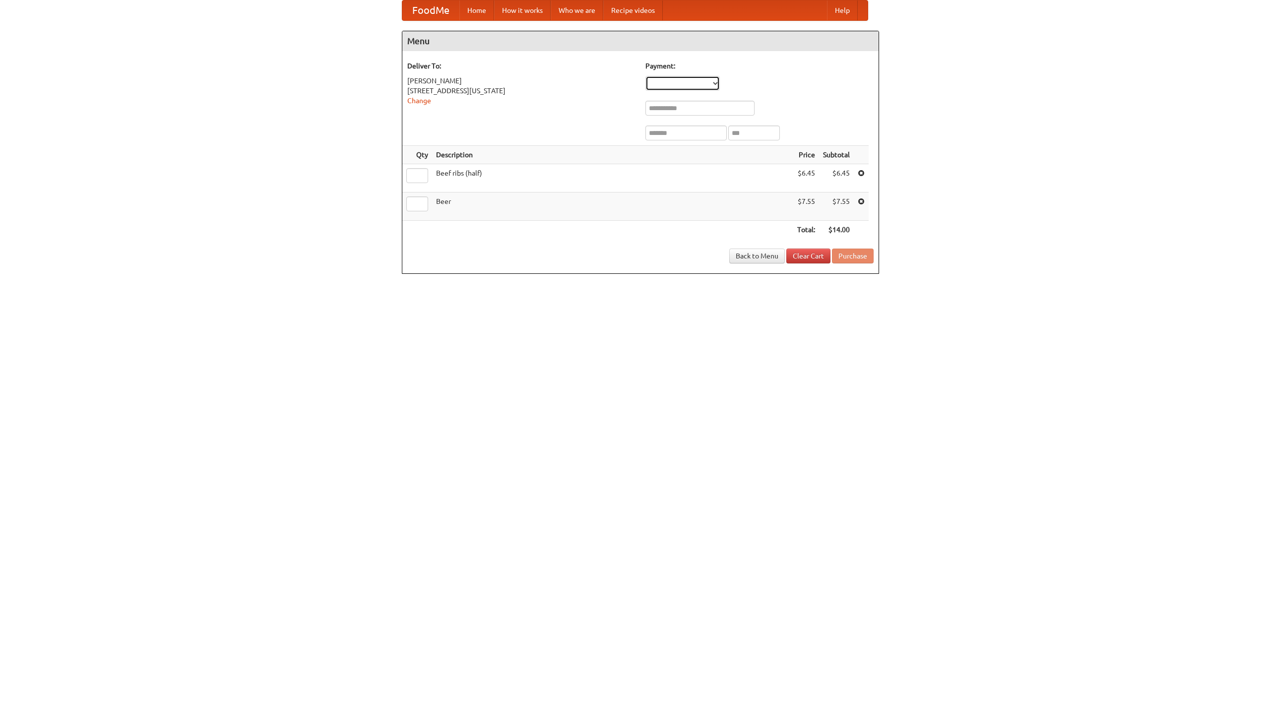 This screenshot has width=1270, height=702. Describe the element at coordinates (640, 41) in the screenshot. I see `h4: Menu` at that location.